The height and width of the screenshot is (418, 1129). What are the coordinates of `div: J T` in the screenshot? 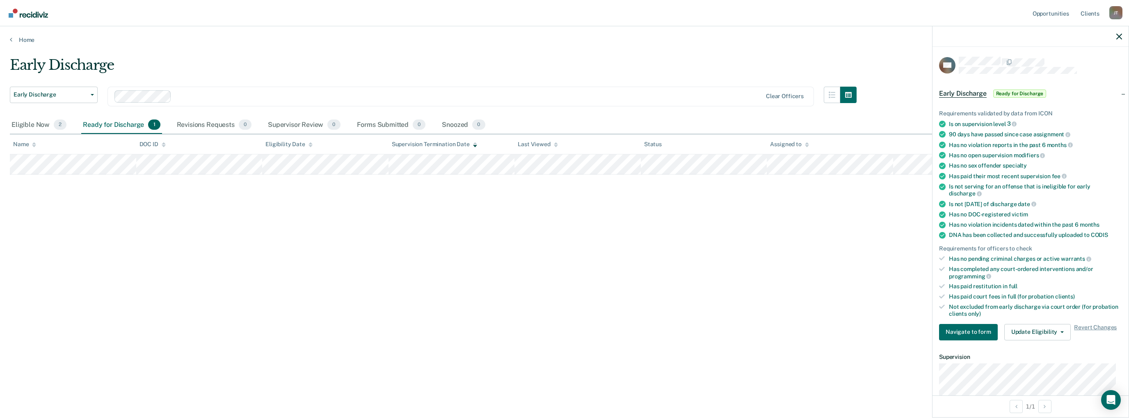 It's located at (1116, 13).